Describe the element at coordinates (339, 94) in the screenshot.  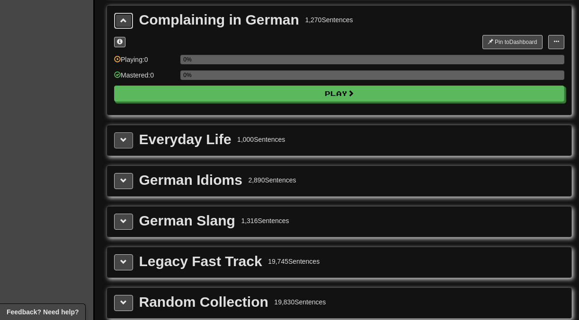
I see `button: Play` at that location.